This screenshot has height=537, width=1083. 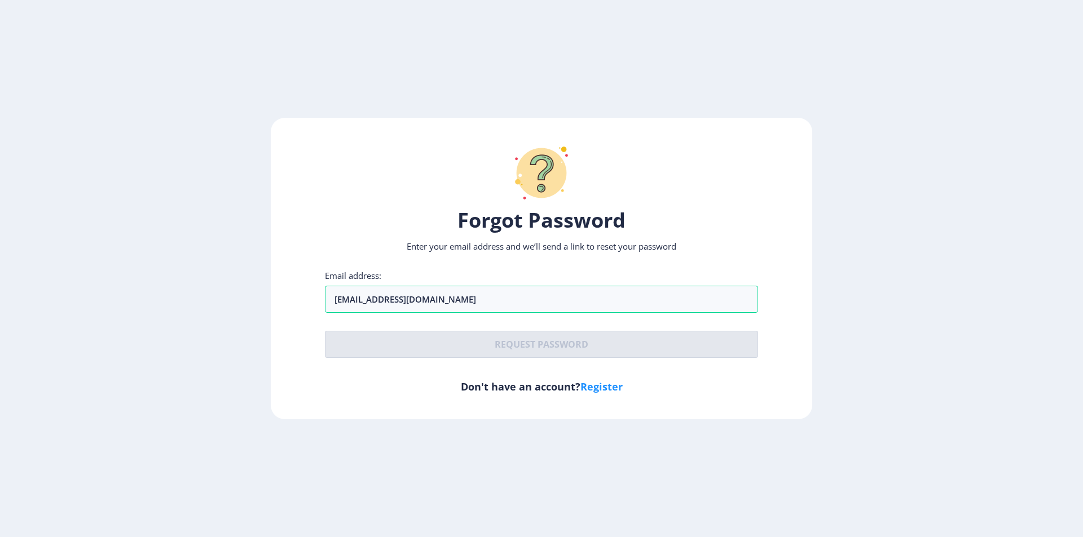 What do you see at coordinates (541, 220) in the screenshot?
I see `h1: Forgot Password` at bounding box center [541, 220].